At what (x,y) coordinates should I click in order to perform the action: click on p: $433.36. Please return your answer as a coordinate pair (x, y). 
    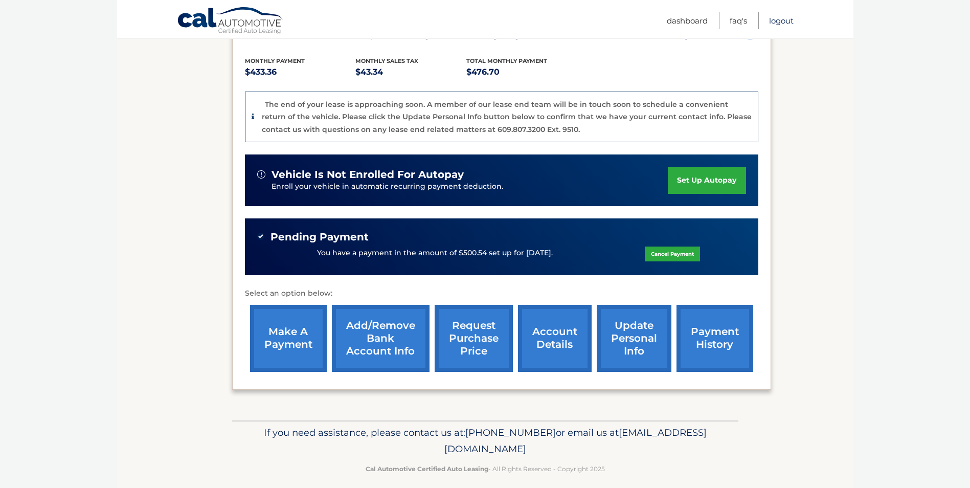
    Looking at the image, I should click on (300, 72).